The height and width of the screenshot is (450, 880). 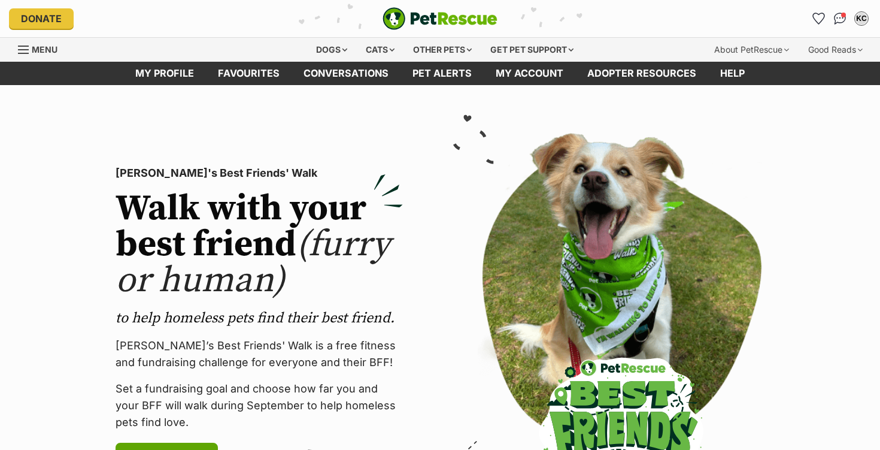 I want to click on a: Adopter resources, so click(x=642, y=73).